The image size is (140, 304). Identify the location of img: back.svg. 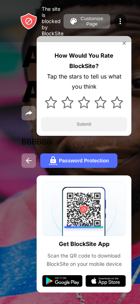
(29, 161).